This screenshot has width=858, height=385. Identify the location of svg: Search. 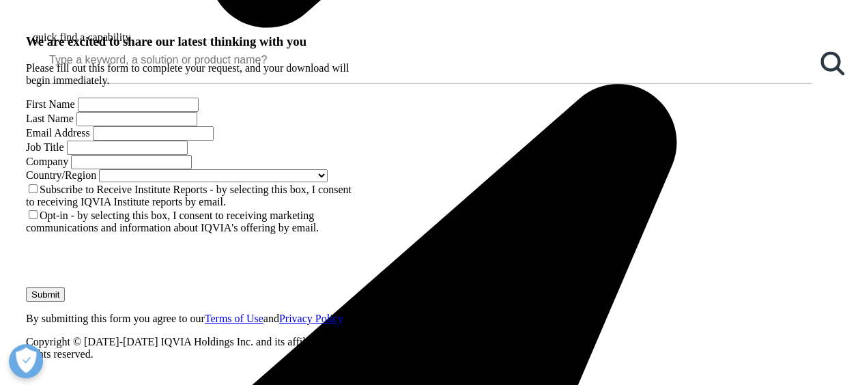
(832, 63).